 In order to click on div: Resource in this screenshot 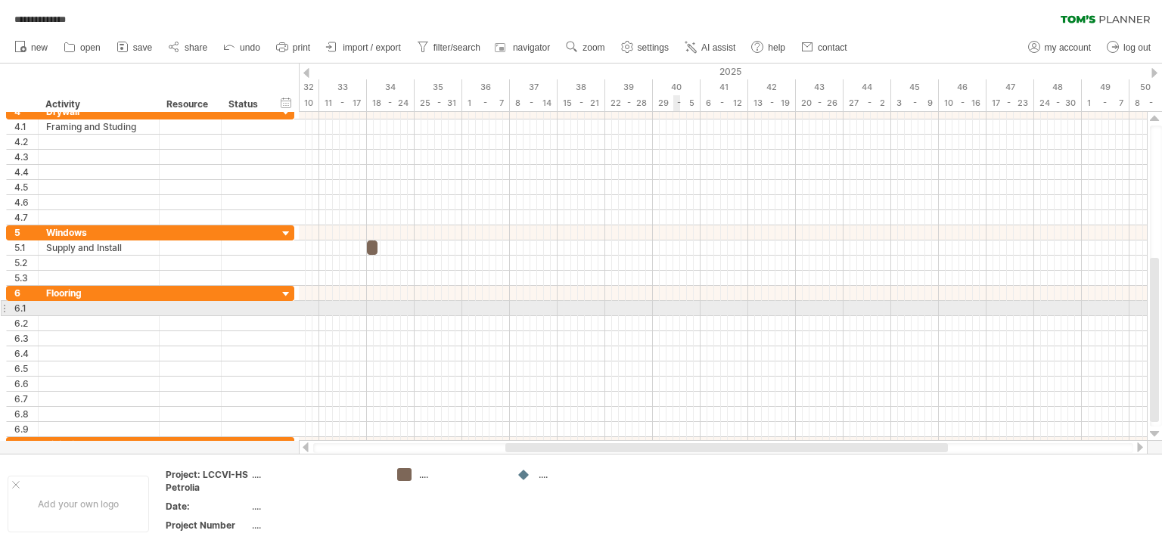, I will do `click(189, 104)`.